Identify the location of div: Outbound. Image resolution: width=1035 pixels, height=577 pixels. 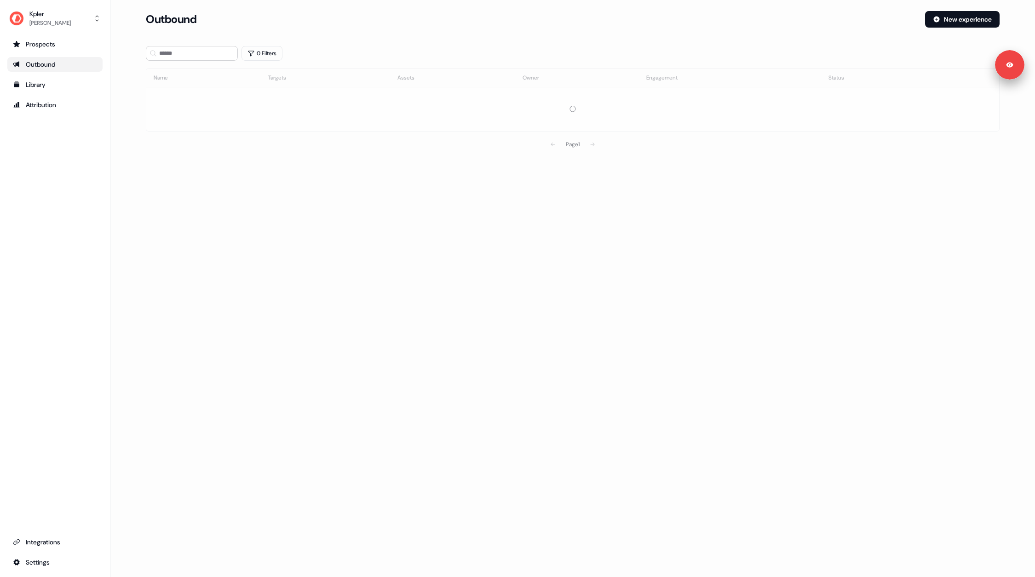
(55, 64).